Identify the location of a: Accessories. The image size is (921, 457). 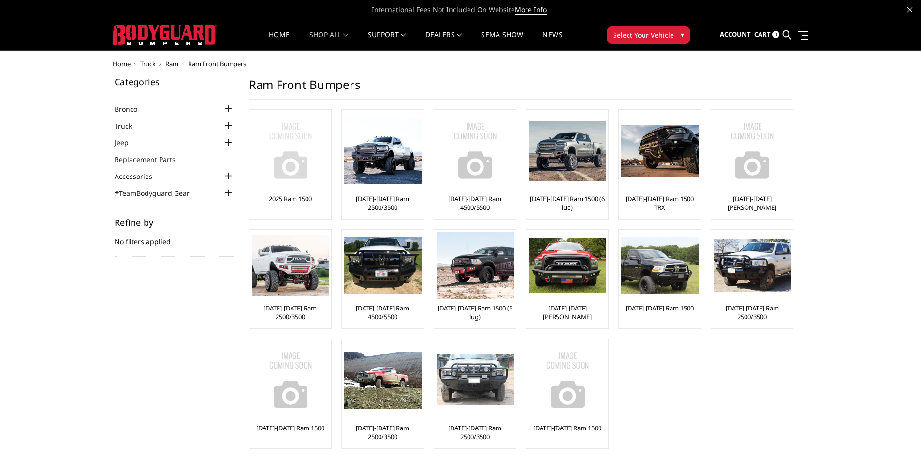
(139, 176).